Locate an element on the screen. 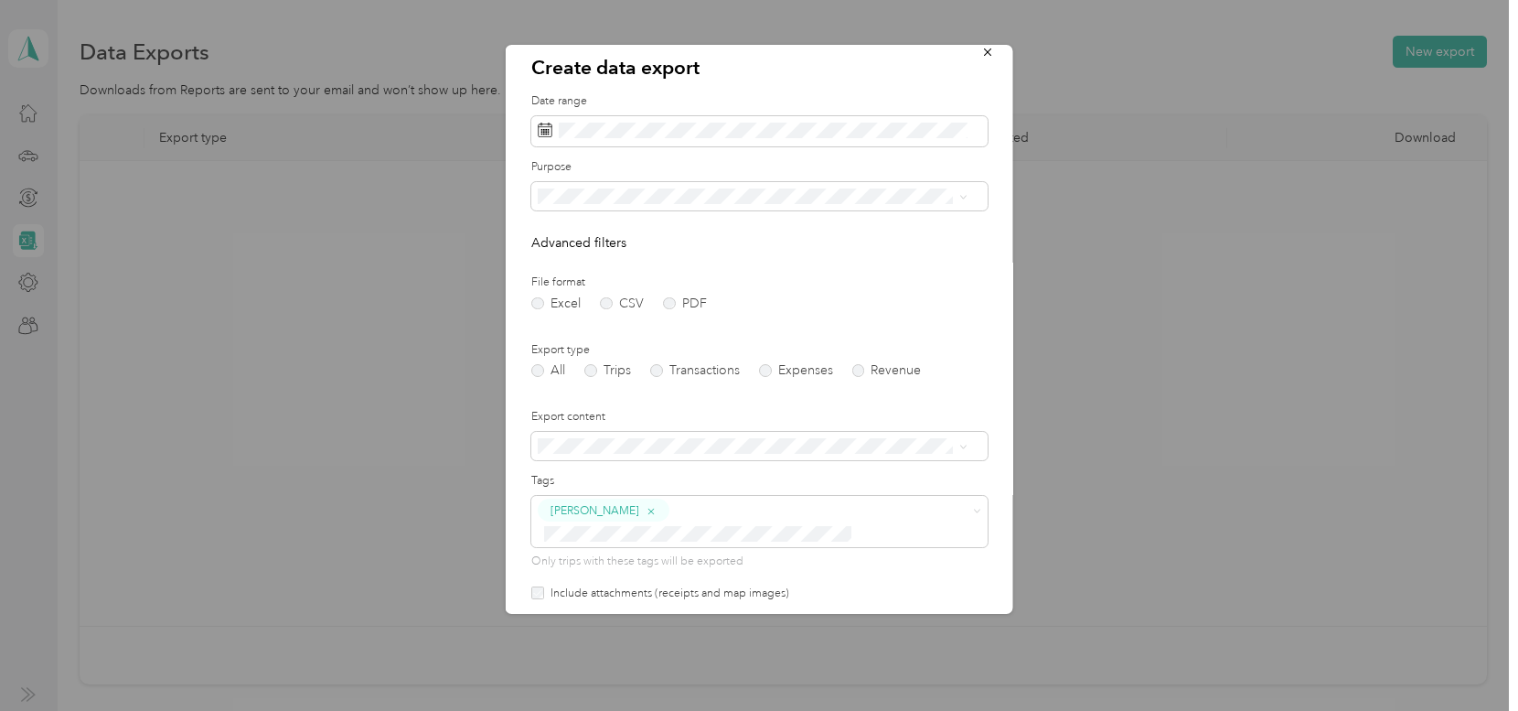 The image size is (1518, 711). label: Include attachments (receipts and map images) is located at coordinates (666, 593).